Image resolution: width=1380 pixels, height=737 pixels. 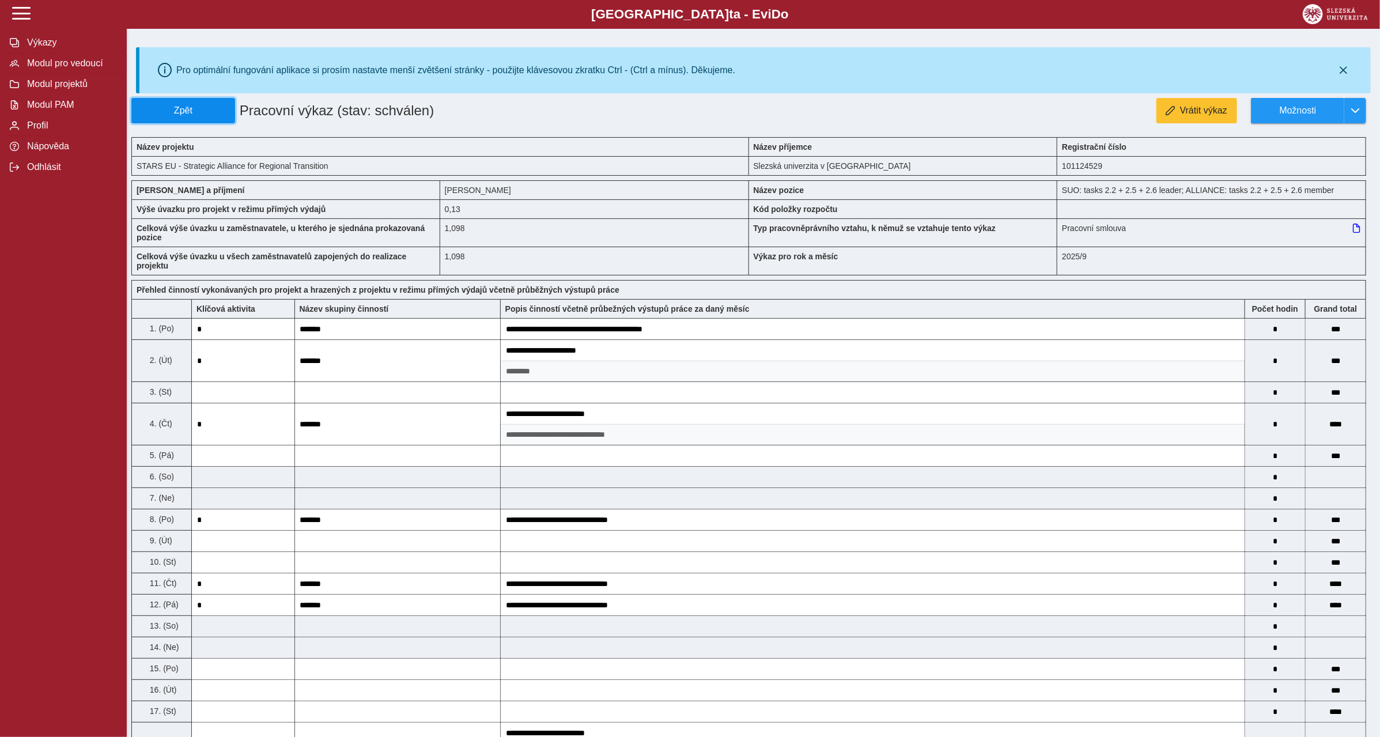 What do you see at coordinates (595, 209) in the screenshot?
I see `div: 1,04 h / den. 5,2 h / týden.` at bounding box center [595, 209].